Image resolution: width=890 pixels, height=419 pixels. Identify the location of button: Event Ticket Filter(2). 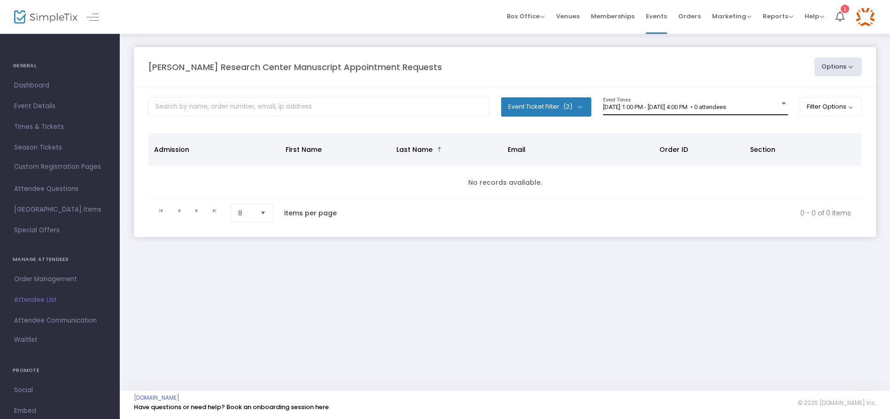
(546, 107).